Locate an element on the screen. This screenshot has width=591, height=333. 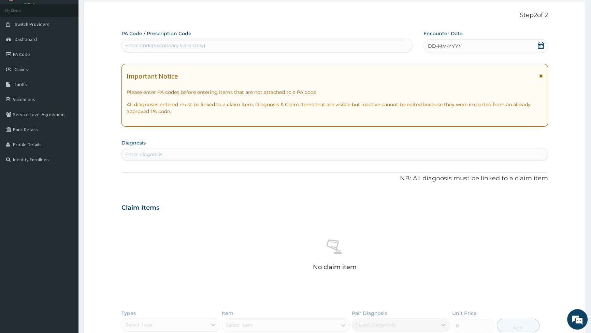
span: DD-MM-YYYY is located at coordinates (445, 46).